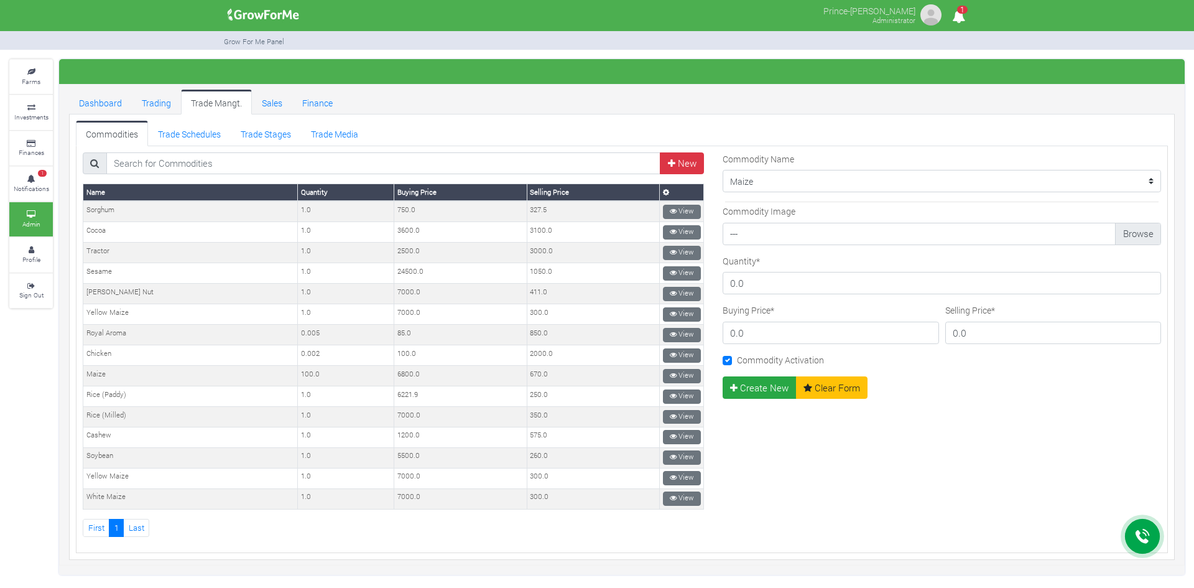 The image size is (1194, 588). Describe the element at coordinates (156, 102) in the screenshot. I see `a: Trading` at that location.